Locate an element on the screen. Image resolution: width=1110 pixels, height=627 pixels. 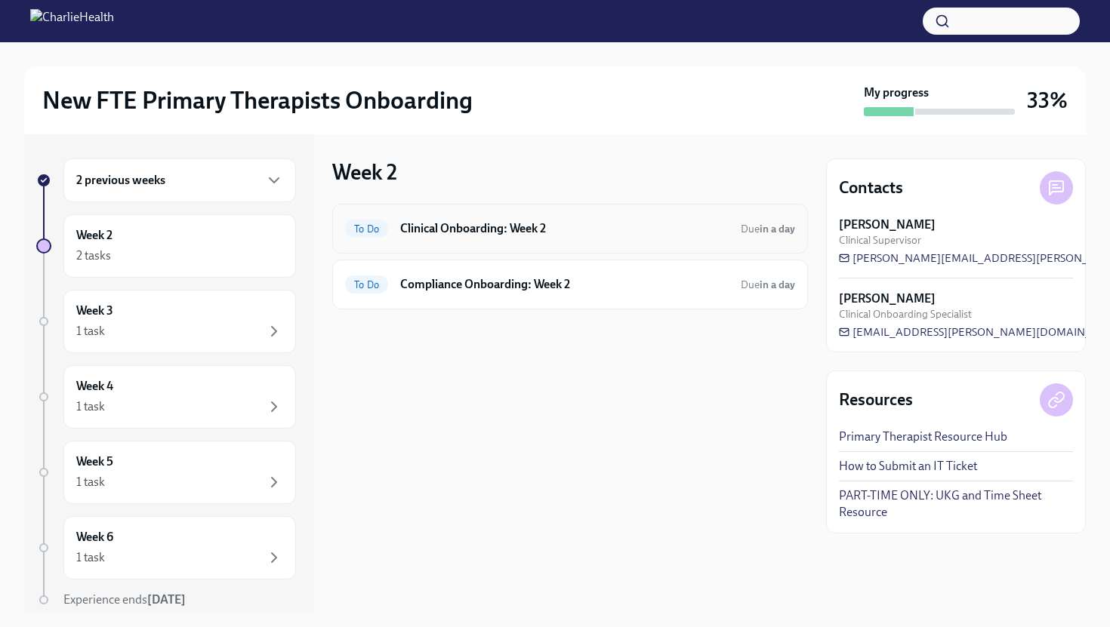
a: PART-TIME ONLY: UKG and Time Sheet Resource is located at coordinates (956, 504).